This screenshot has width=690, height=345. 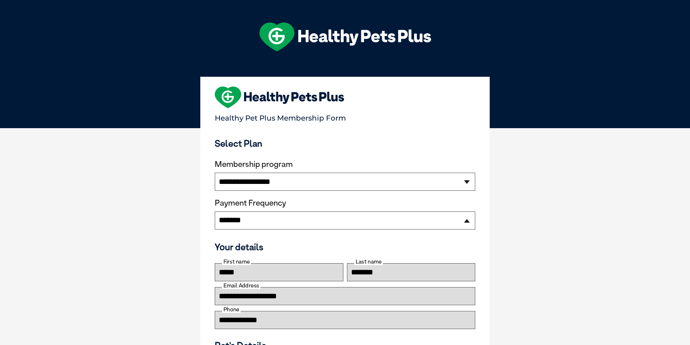 I want to click on label: Email Address, so click(x=241, y=286).